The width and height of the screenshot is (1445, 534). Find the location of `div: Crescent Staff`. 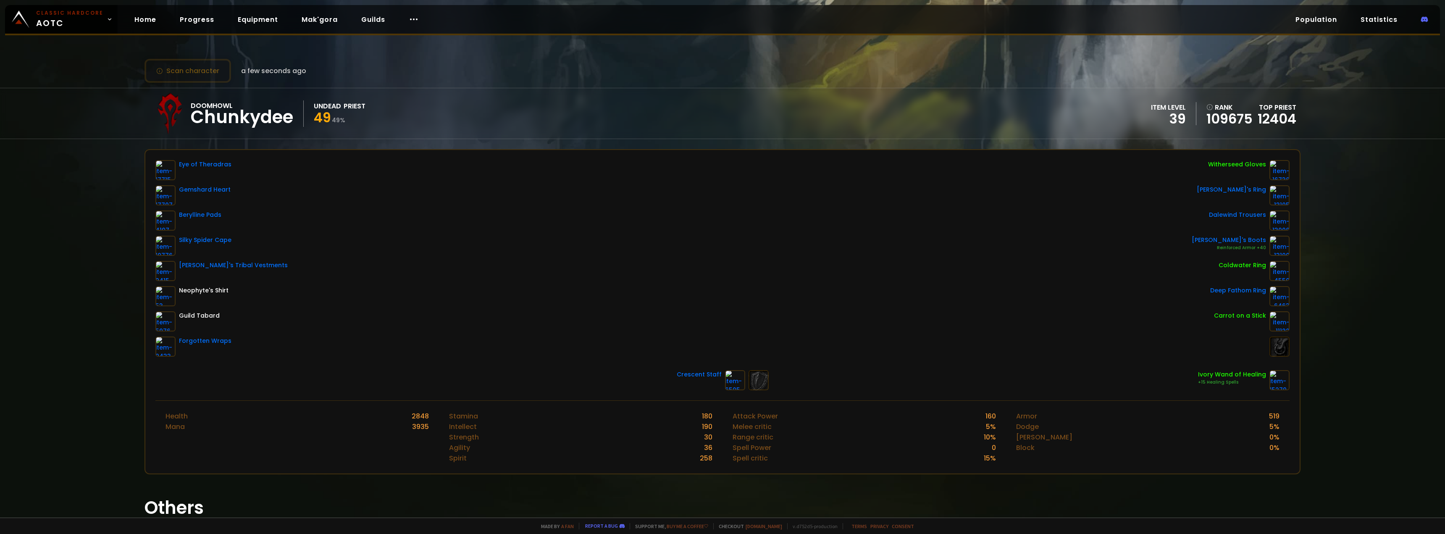

div: Crescent Staff is located at coordinates (699, 374).